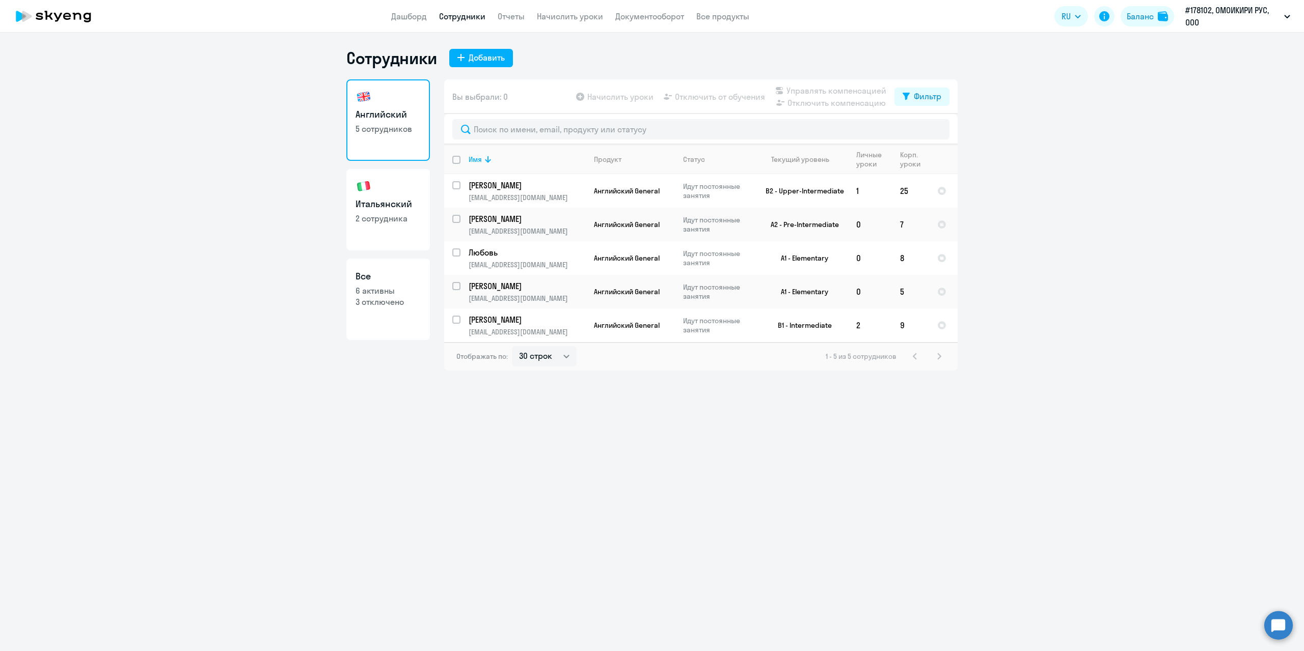 This screenshot has width=1304, height=651. What do you see at coordinates (388, 120) in the screenshot?
I see `a: Английский5 сотрудников` at bounding box center [388, 120].